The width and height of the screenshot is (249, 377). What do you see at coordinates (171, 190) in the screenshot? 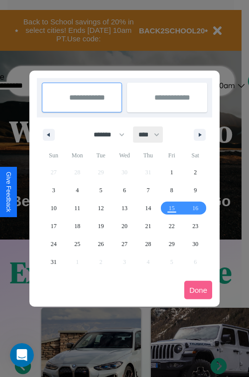
I see `button: 8` at bounding box center [171, 190].